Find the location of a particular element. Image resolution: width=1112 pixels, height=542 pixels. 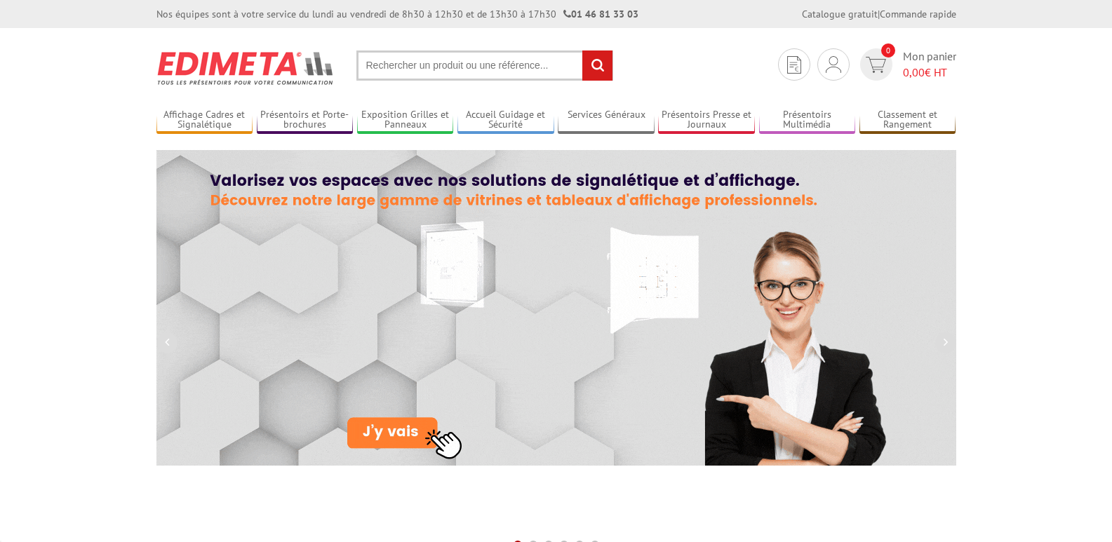

input: Rechercher un produit ou une référence... is located at coordinates (485, 65).